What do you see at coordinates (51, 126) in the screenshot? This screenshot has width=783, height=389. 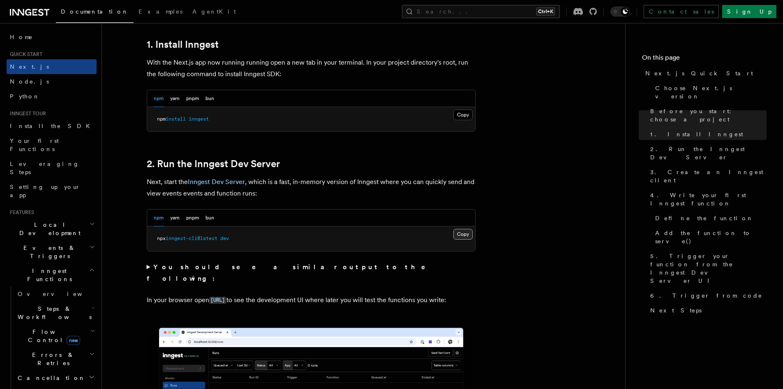 I see `a: Install the SDK` at bounding box center [51, 126].